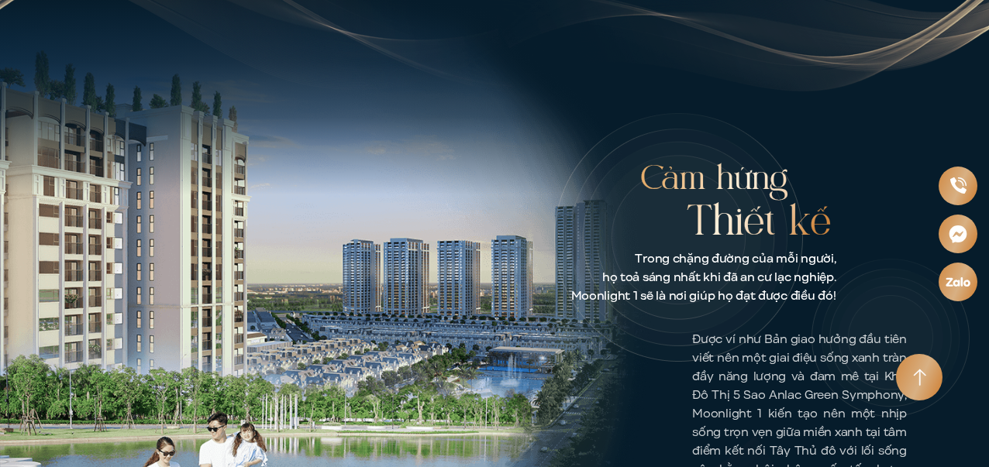 The height and width of the screenshot is (467, 989). Describe the element at coordinates (958, 282) in the screenshot. I see `img: Zalo icon` at that location.